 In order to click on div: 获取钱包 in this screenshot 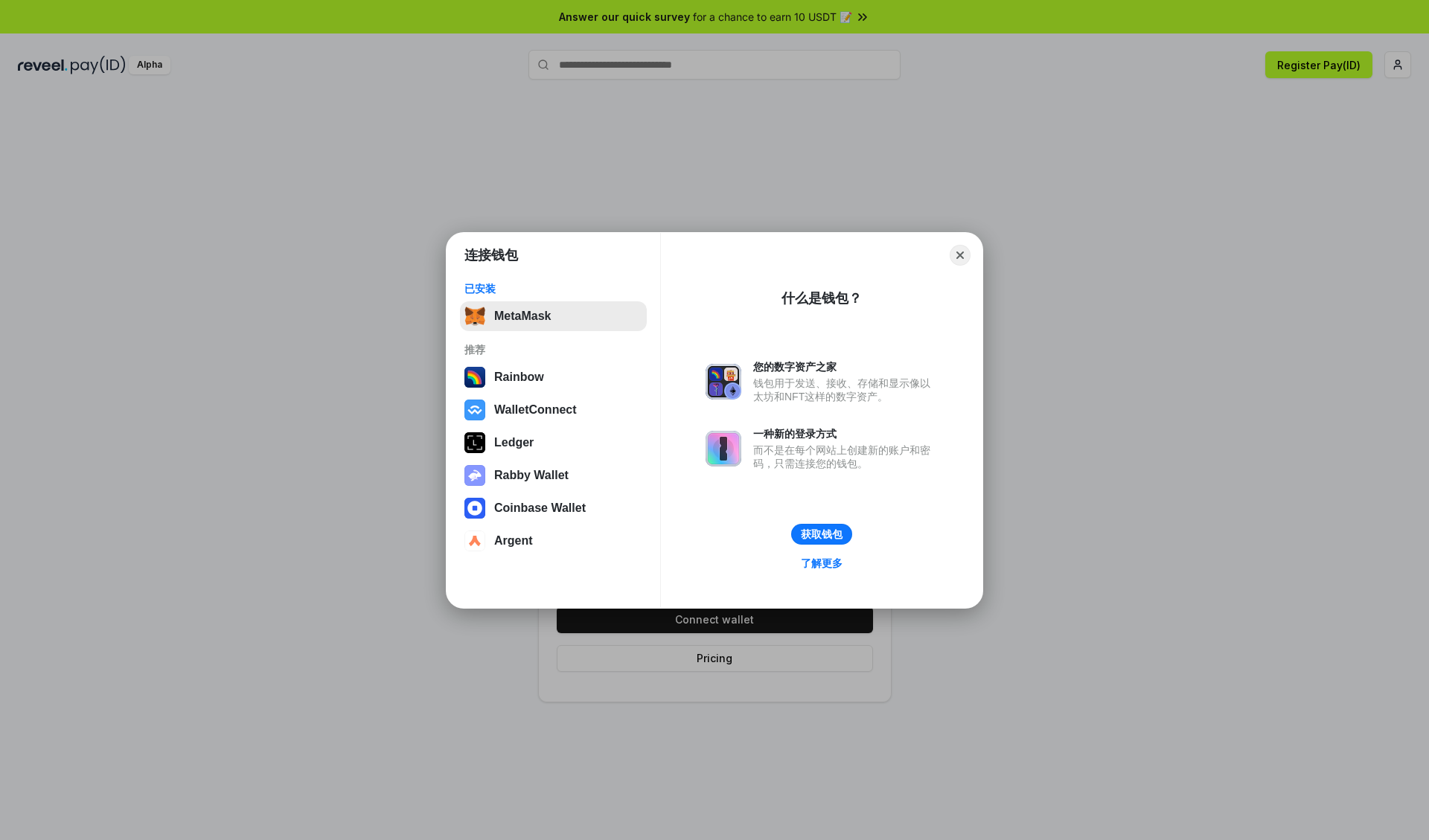, I will do `click(822, 534)`.